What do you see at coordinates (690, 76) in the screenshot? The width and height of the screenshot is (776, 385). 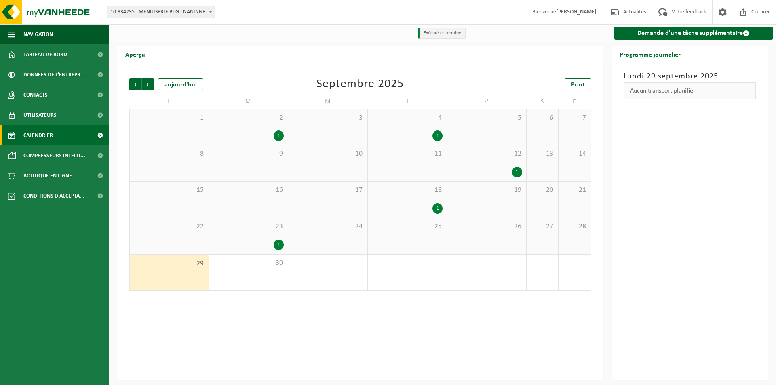 I see `h3: Lundi 29 septembre 2025` at bounding box center [690, 76].